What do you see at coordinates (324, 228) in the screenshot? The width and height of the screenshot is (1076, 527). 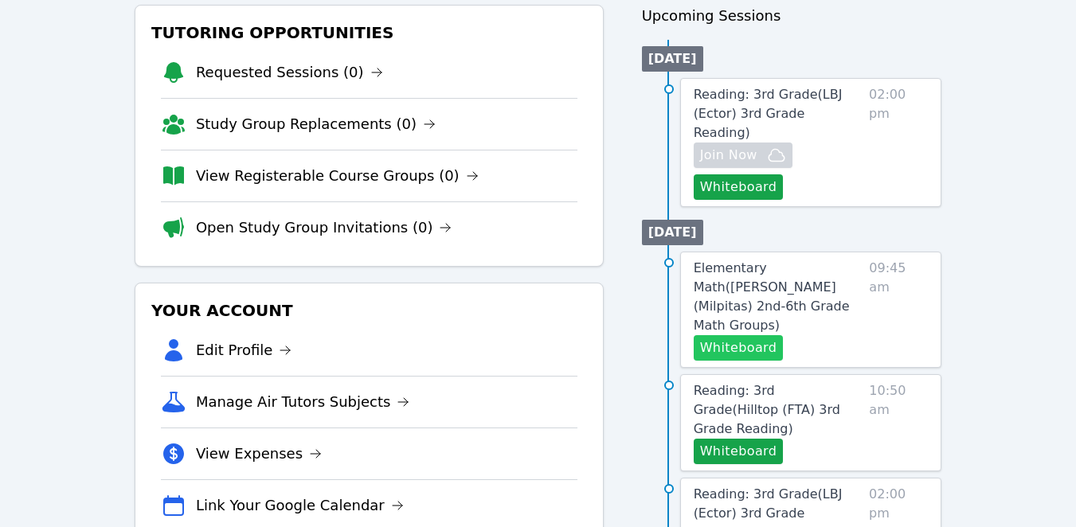 I see `a: Open Study Group Invitations (0)` at bounding box center [324, 228].